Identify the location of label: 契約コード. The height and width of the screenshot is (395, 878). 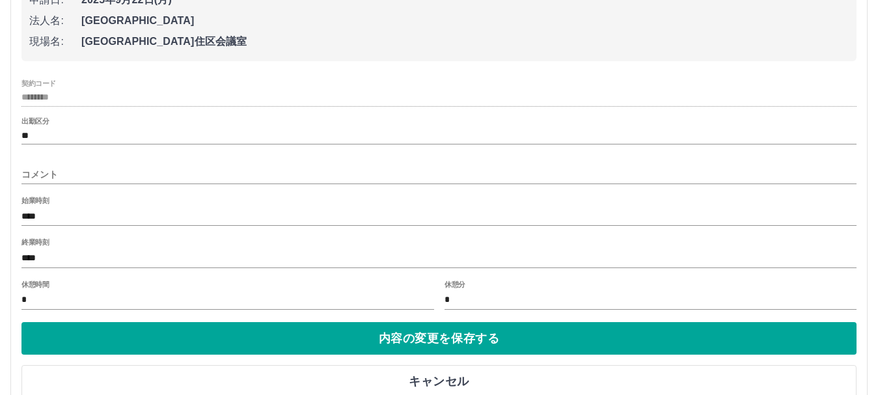
(38, 83).